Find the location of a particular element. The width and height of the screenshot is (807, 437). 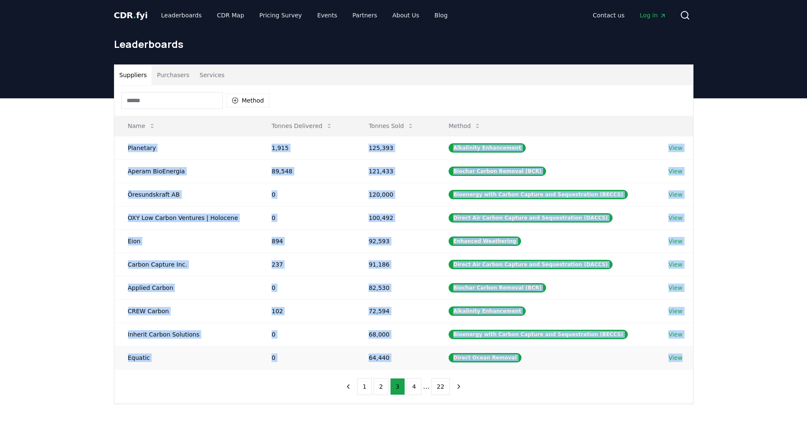

td: 125,393 is located at coordinates (395, 147).